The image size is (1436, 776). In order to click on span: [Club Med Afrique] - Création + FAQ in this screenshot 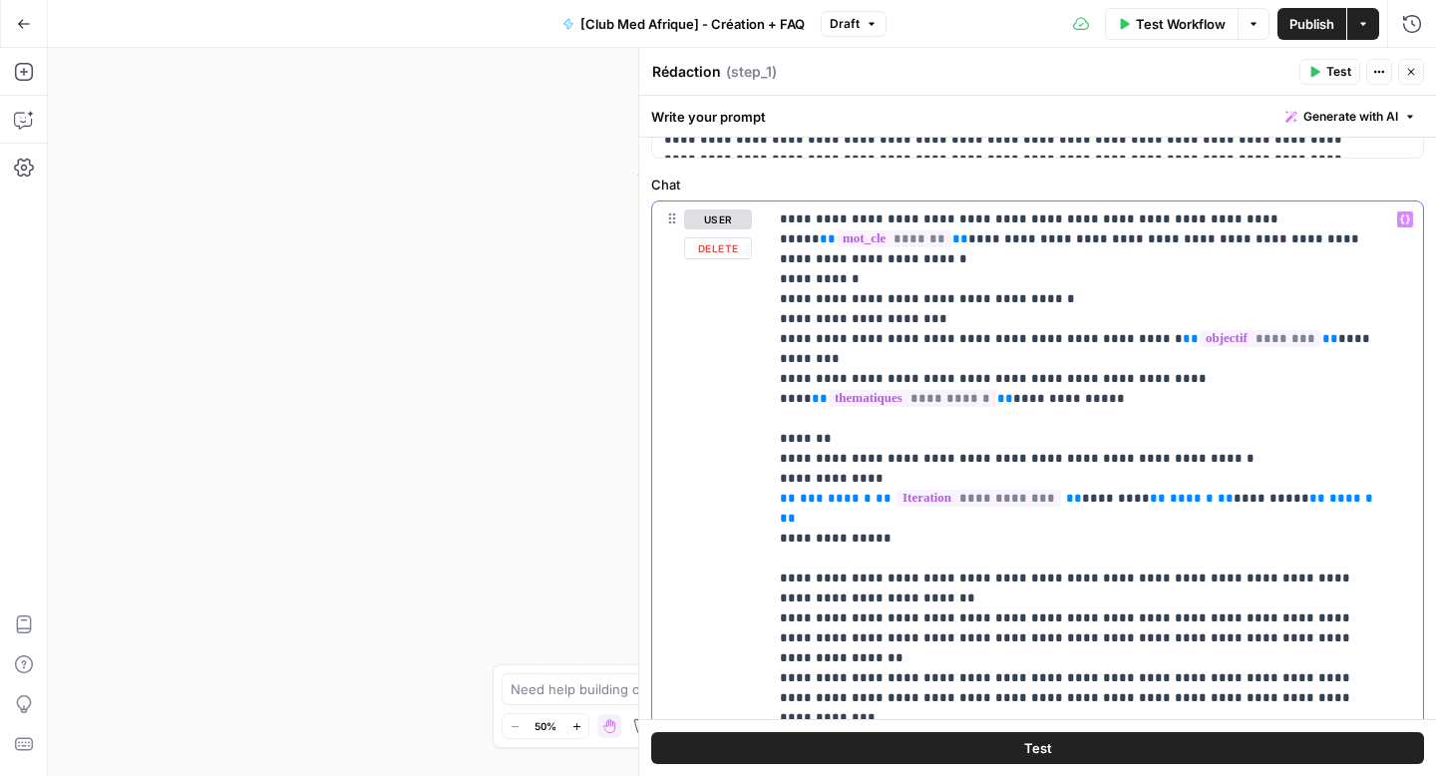, I will do `click(692, 24)`.